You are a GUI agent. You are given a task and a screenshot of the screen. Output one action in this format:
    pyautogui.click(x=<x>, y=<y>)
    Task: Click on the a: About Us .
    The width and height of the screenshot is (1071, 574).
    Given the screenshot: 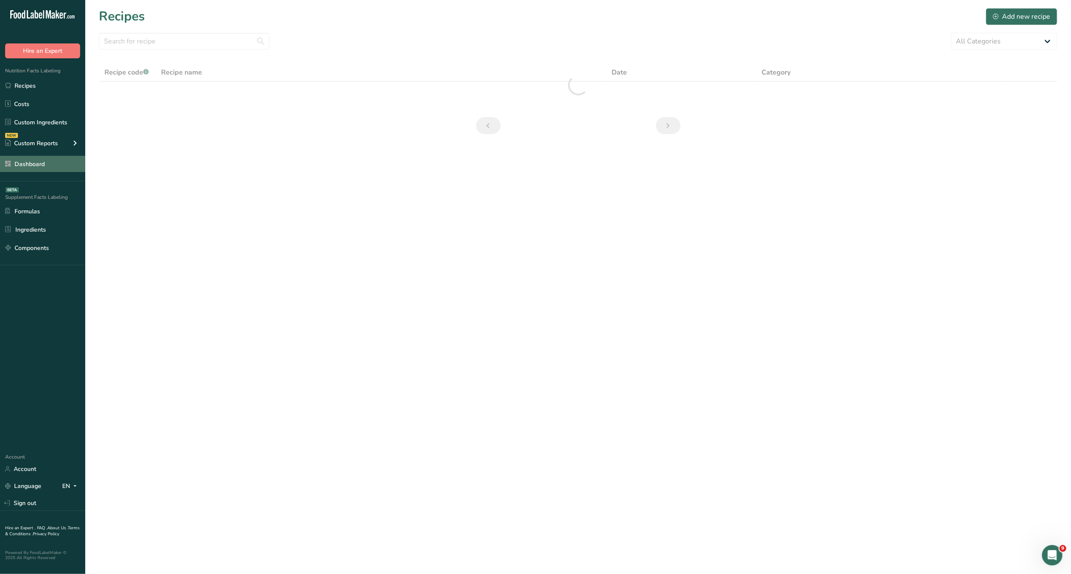 What is the action you would take?
    pyautogui.click(x=58, y=528)
    